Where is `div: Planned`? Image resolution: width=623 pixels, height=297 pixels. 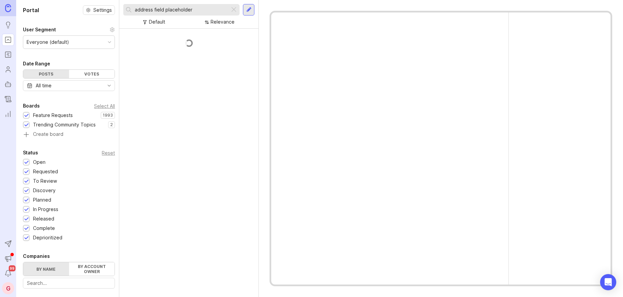 div: Planned is located at coordinates (42, 200).